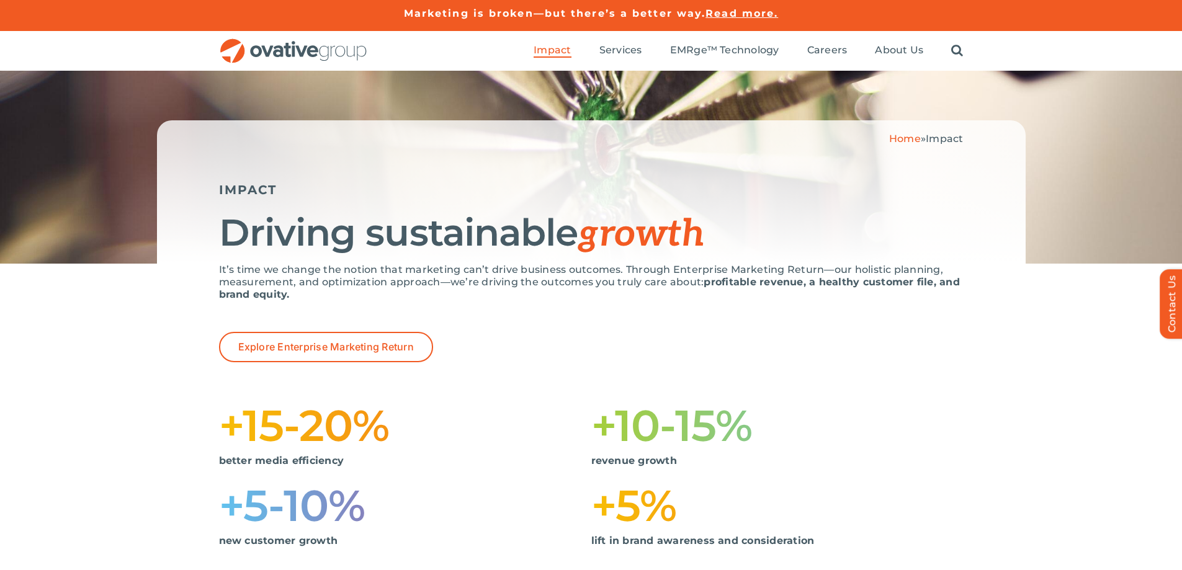  Describe the element at coordinates (279, 541) in the screenshot. I see `strong: new customer growth` at that location.